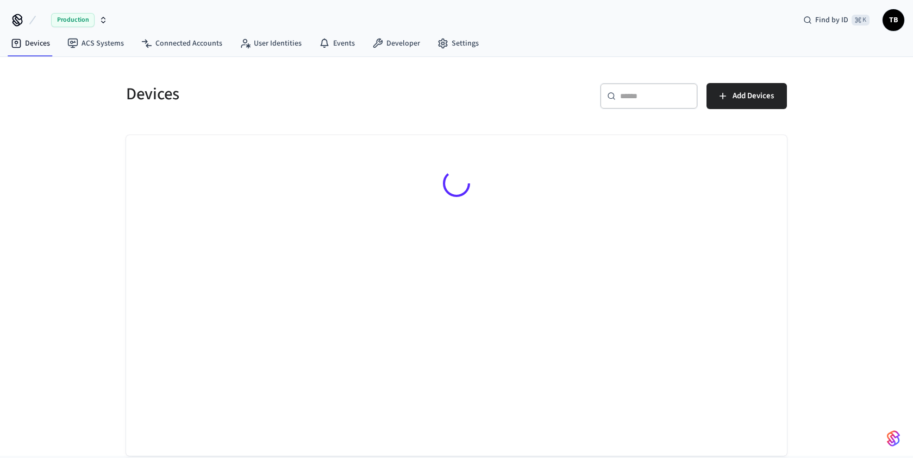  I want to click on button: TB, so click(893, 20).